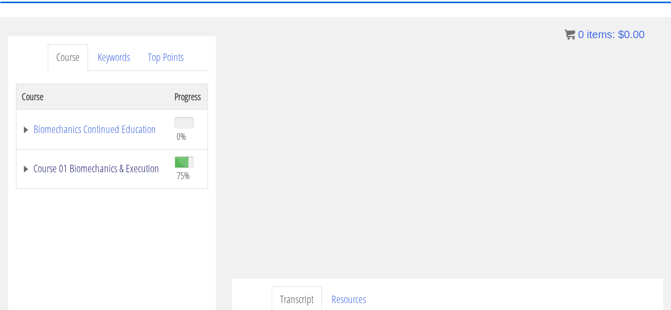  What do you see at coordinates (166, 57) in the screenshot?
I see `a: Top Points` at bounding box center [166, 57].